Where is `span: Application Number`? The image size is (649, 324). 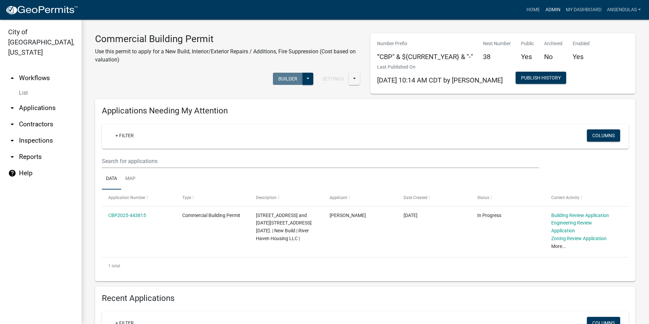
span: Application Number is located at coordinates (127, 198).